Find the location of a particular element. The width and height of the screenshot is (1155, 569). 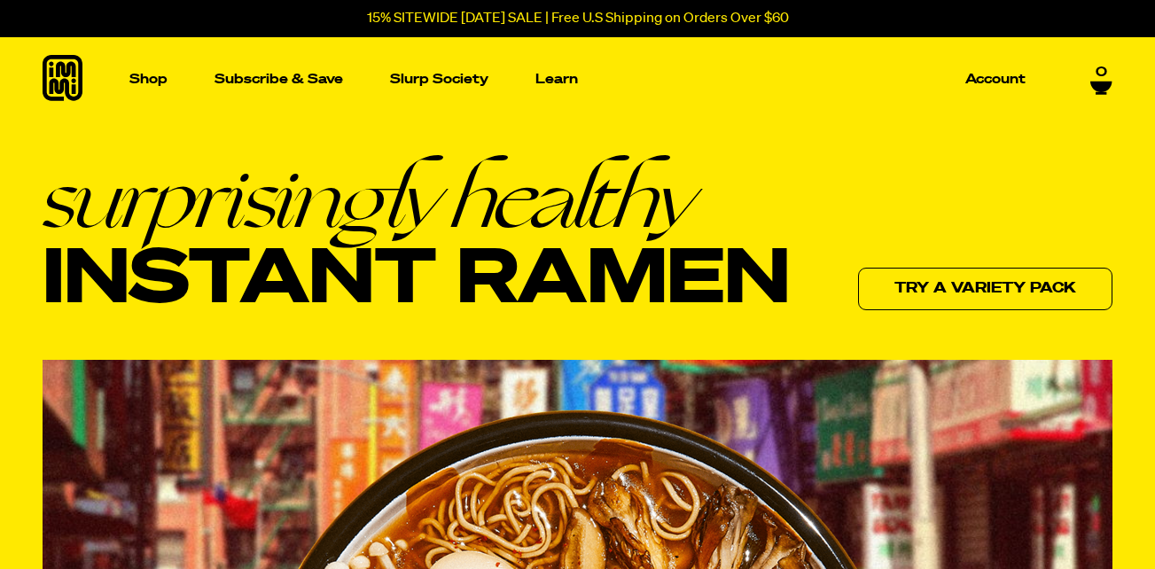

p: Account is located at coordinates (996, 79).